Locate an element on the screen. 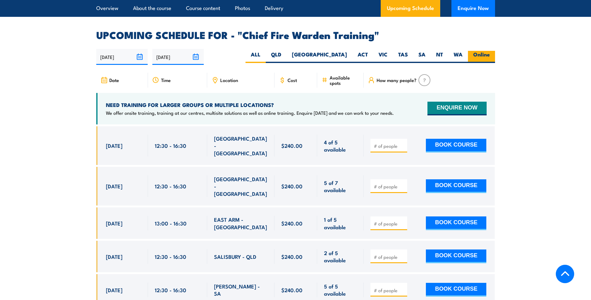 This screenshot has height=300, width=591. label: NT is located at coordinates (440, 57).